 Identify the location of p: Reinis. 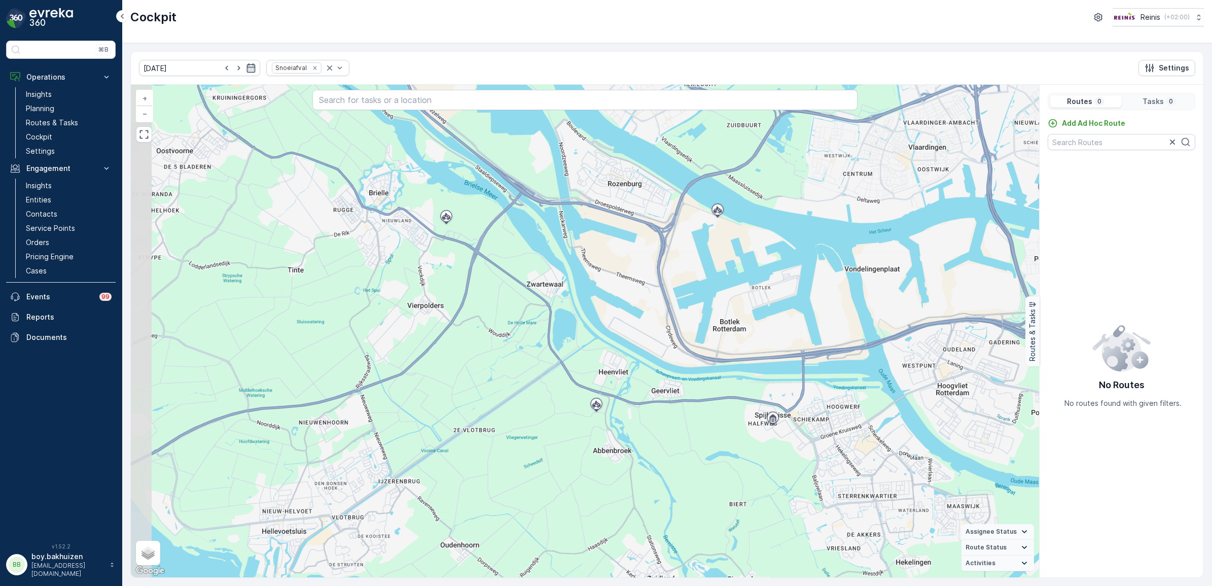
(1150, 17).